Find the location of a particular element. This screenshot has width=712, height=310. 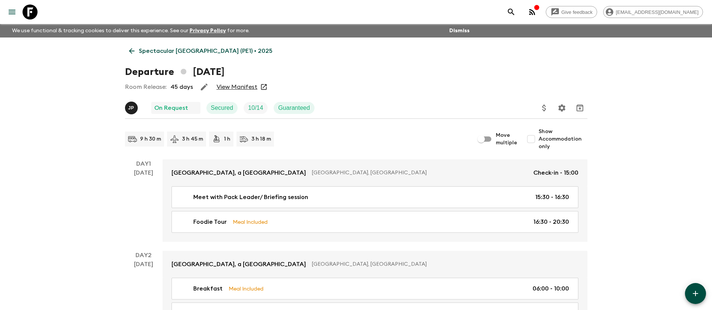

p: 10 / 14 is located at coordinates (256, 108).